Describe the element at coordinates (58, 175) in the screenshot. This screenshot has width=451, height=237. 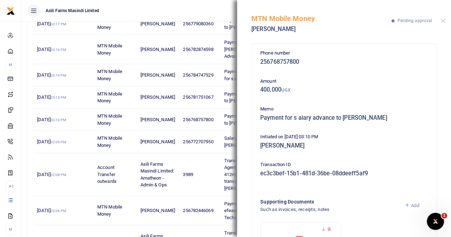
I see `small: 02:08 PM` at that location.